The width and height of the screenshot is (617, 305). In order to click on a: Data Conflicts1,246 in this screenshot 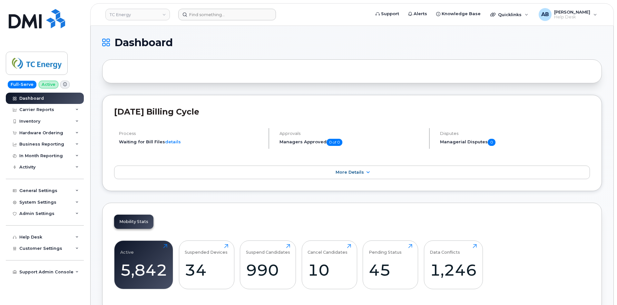, I will do `click(453, 264)`.